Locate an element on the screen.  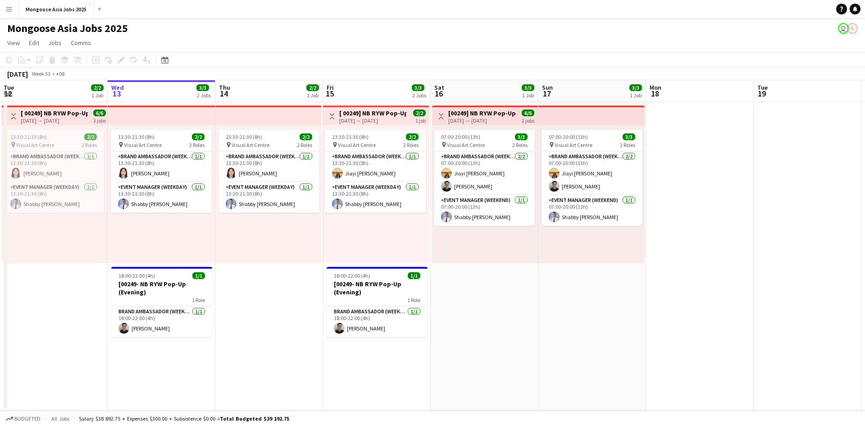
h3: [00249] NB RYW Pop-Up is located at coordinates (482, 113).